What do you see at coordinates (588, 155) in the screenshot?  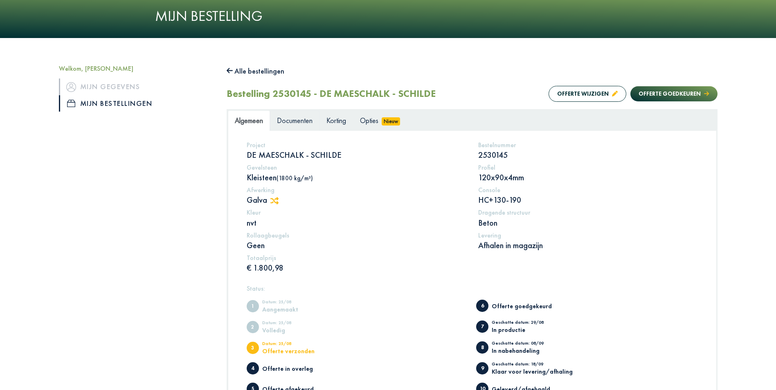 I see `p: 2530145` at bounding box center [588, 155].